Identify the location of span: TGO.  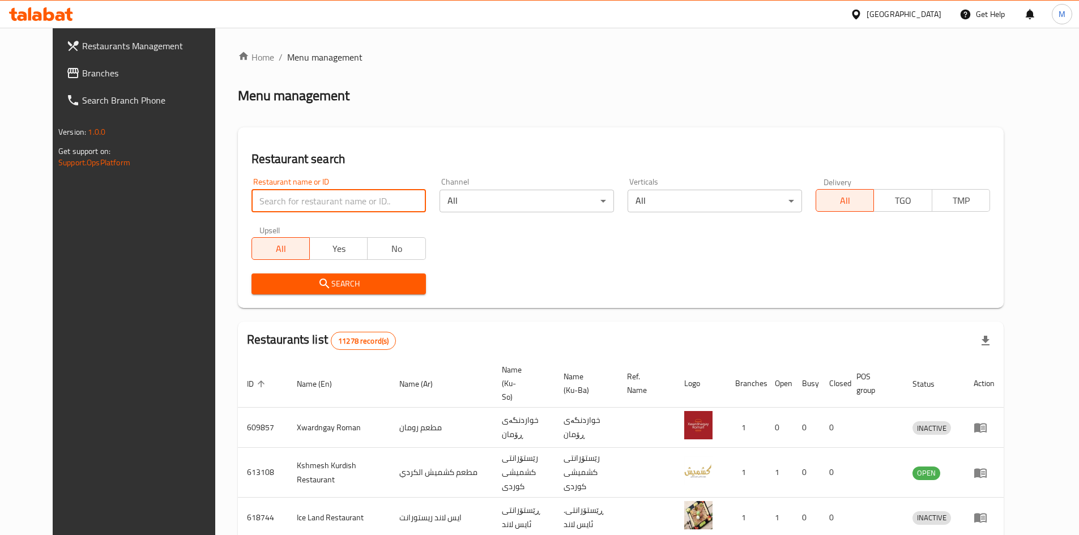
(903, 201).